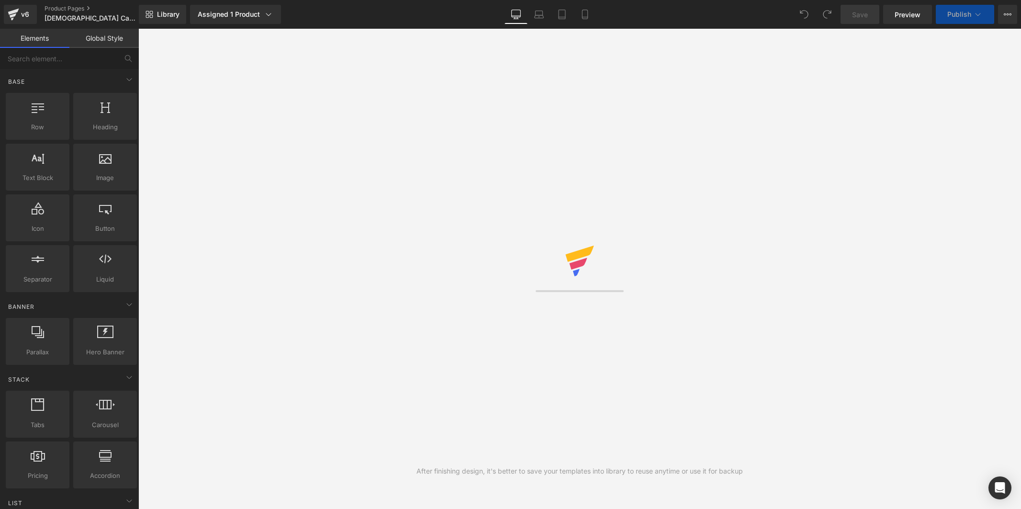  What do you see at coordinates (20, 14) in the screenshot?
I see `a: v6` at bounding box center [20, 14].